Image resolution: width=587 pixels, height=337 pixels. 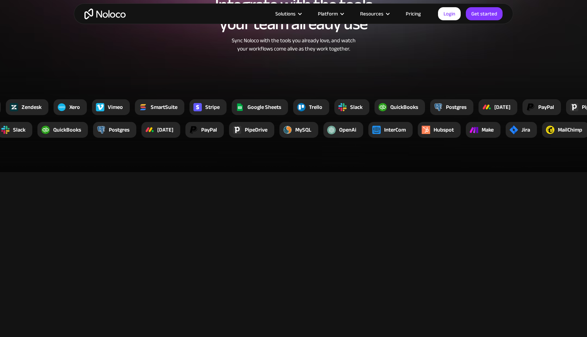 I want to click on div: Jira, so click(x=526, y=130).